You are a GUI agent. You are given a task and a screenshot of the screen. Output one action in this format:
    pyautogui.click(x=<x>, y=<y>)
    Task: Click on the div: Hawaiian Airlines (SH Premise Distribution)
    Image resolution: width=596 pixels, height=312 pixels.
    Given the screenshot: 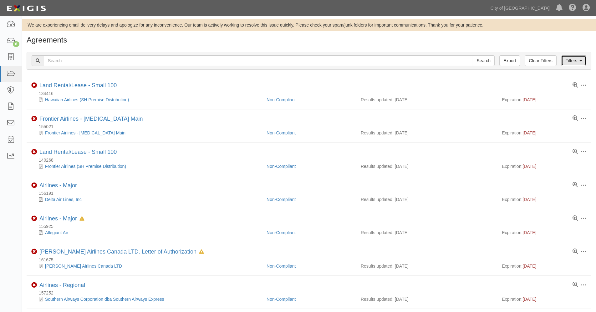 What is the action you would take?
    pyautogui.click(x=146, y=100)
    